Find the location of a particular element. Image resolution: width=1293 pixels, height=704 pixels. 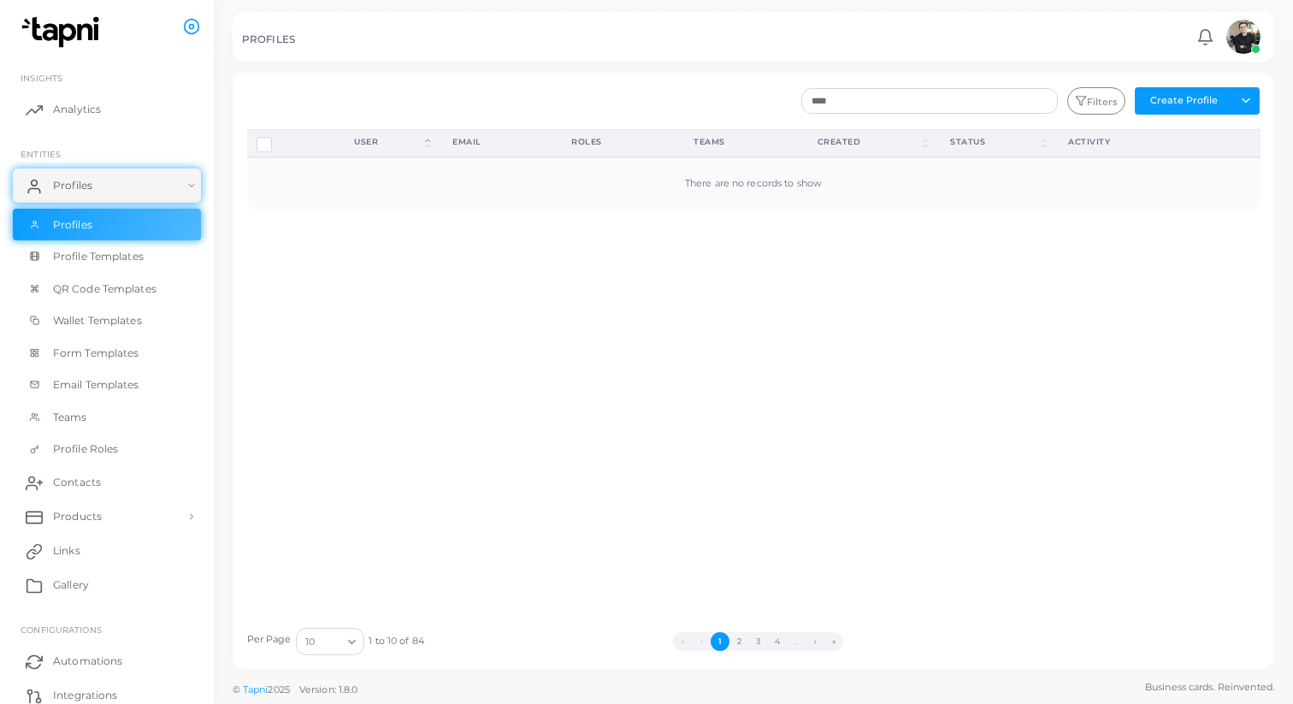

span: 1 to 10 of 84 is located at coordinates (396, 641).